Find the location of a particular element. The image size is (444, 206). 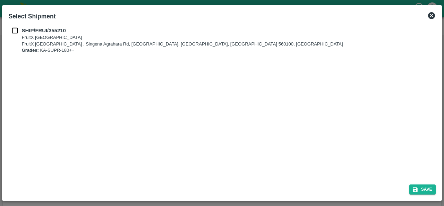

b: Select Shipment is located at coordinates (32, 16).